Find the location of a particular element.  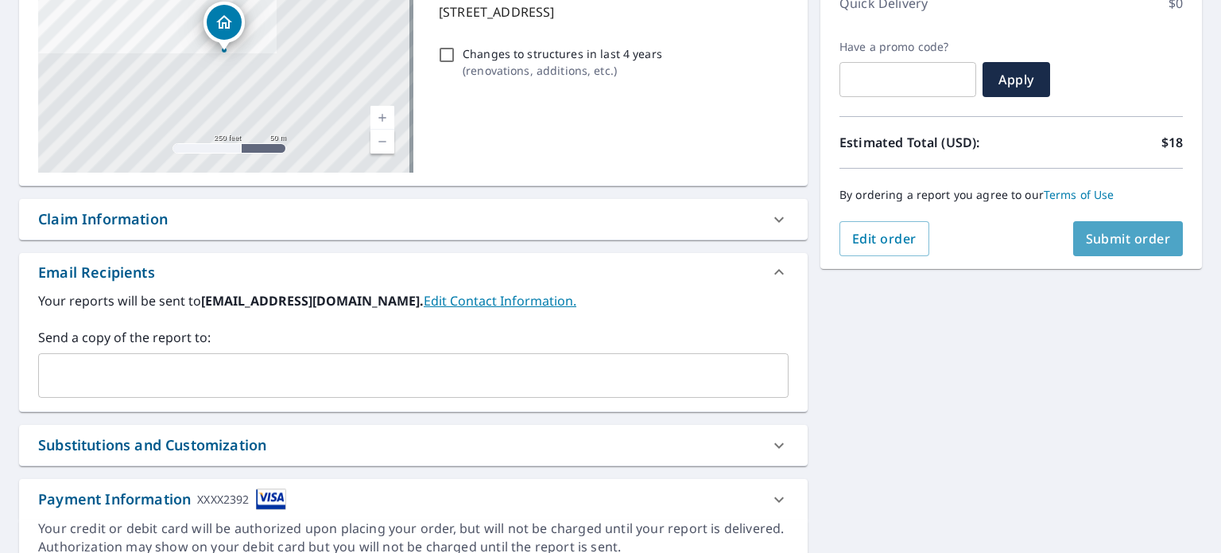

div: Payment InformationXXXX2392cardImage is located at coordinates (413, 498).